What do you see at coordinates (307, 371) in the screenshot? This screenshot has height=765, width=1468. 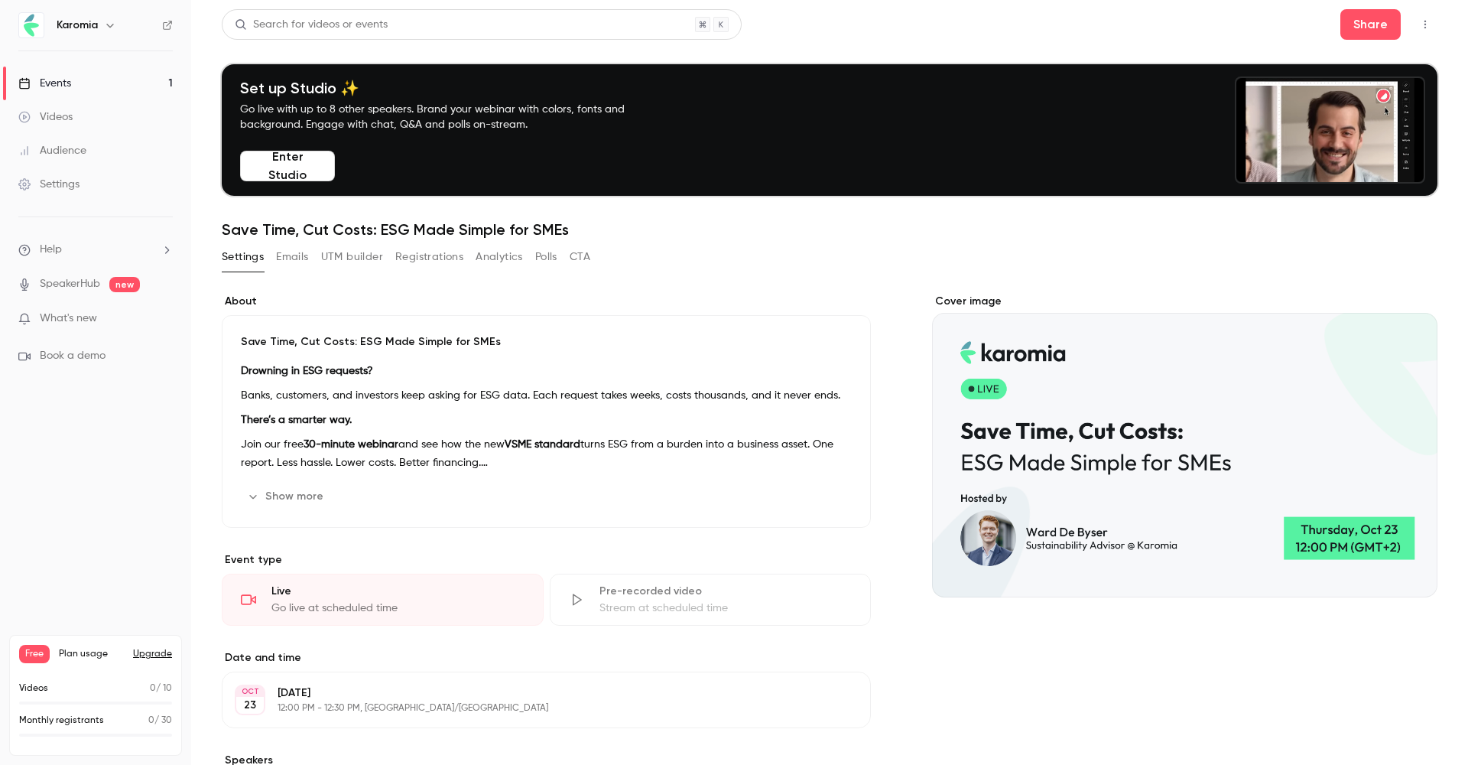 I see `strong: Drowning in ESG requests?` at bounding box center [307, 371].